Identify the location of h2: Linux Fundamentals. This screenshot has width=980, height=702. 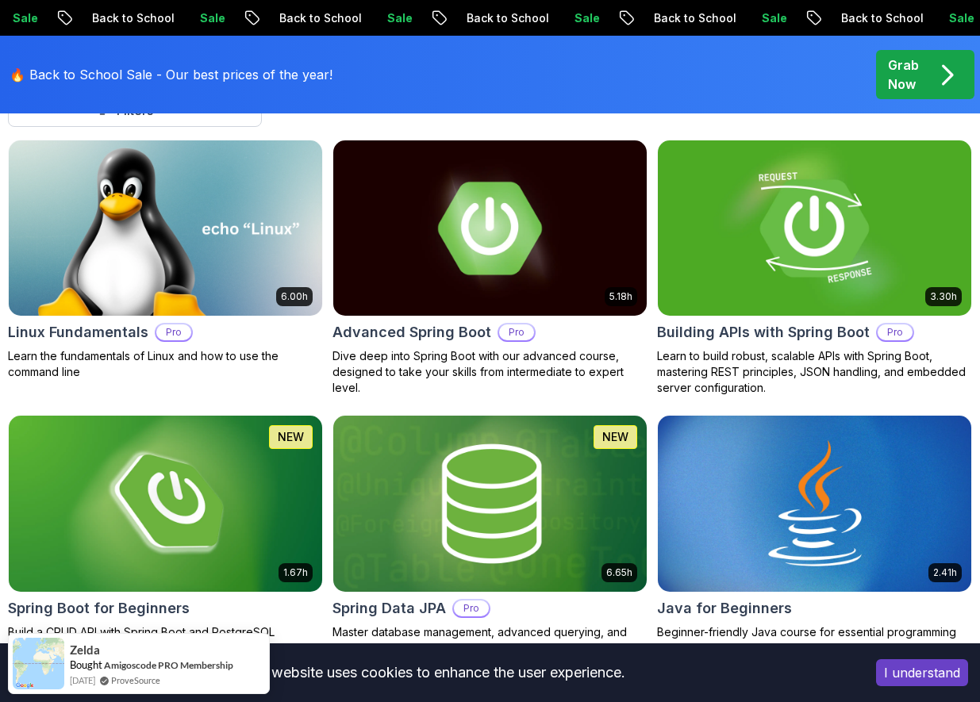
(78, 332).